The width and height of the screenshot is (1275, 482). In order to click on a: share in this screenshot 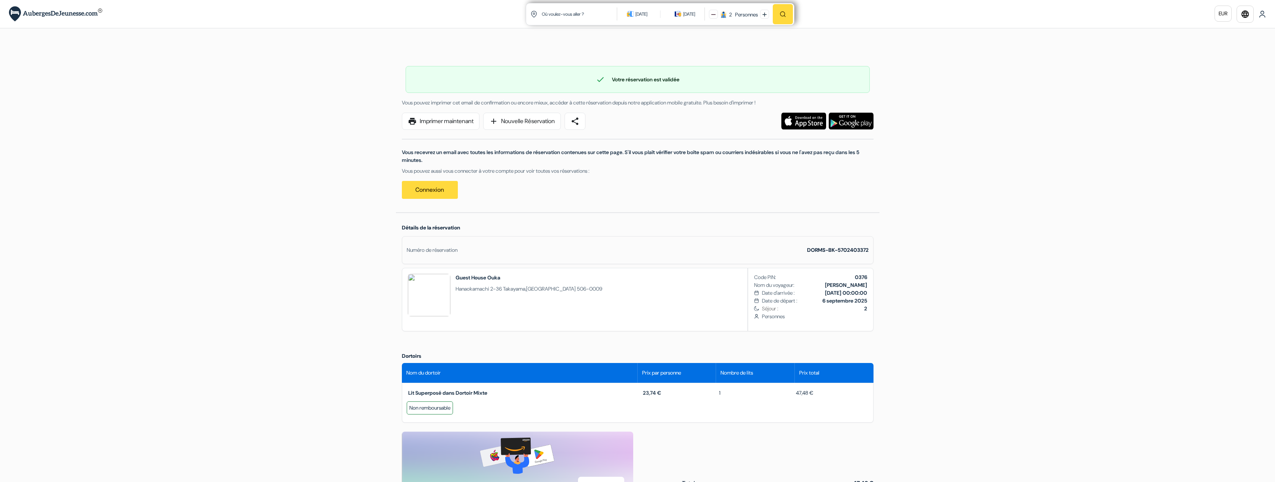, I will do `click(575, 121)`.